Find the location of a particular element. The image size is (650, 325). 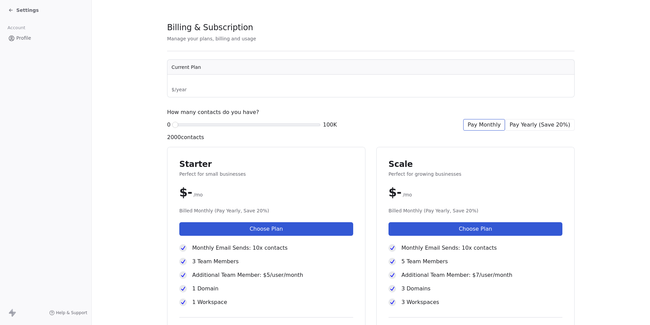

span: Manage your plans, billing and usage is located at coordinates (212, 39).